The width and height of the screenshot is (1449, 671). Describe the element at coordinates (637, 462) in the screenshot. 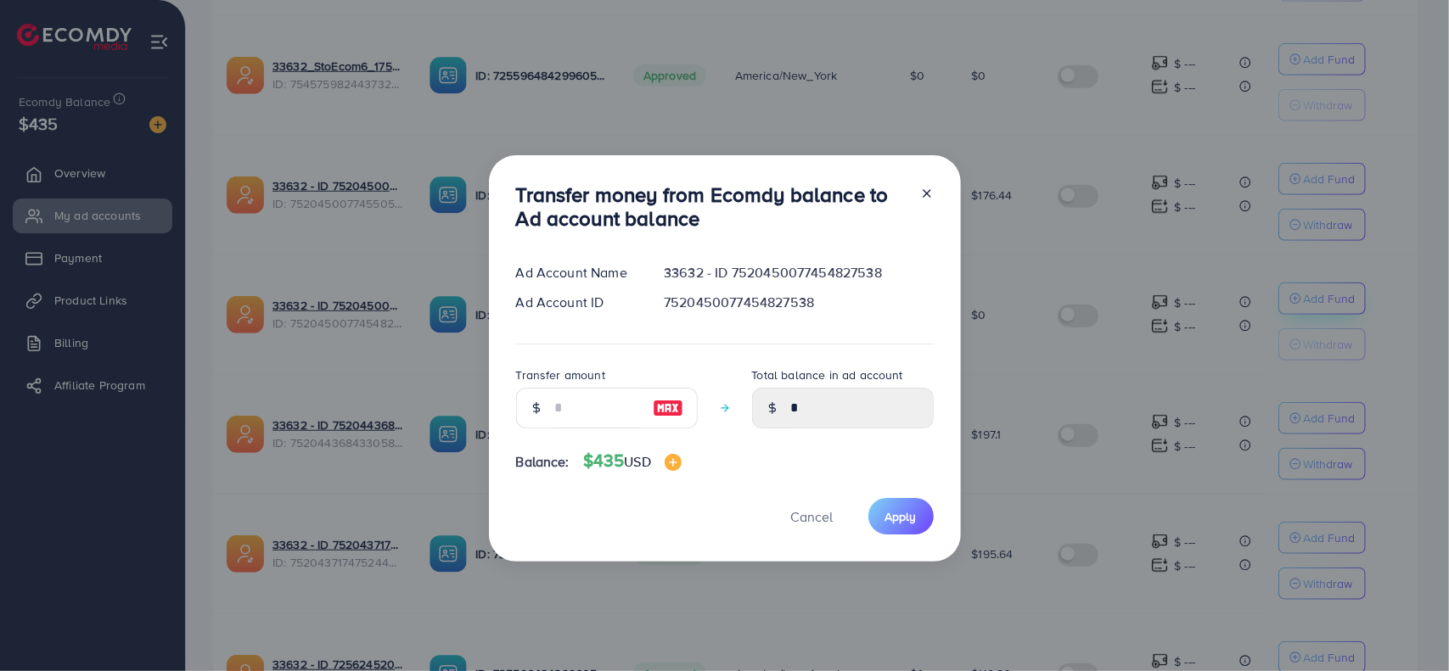

I see `span: USD` at that location.